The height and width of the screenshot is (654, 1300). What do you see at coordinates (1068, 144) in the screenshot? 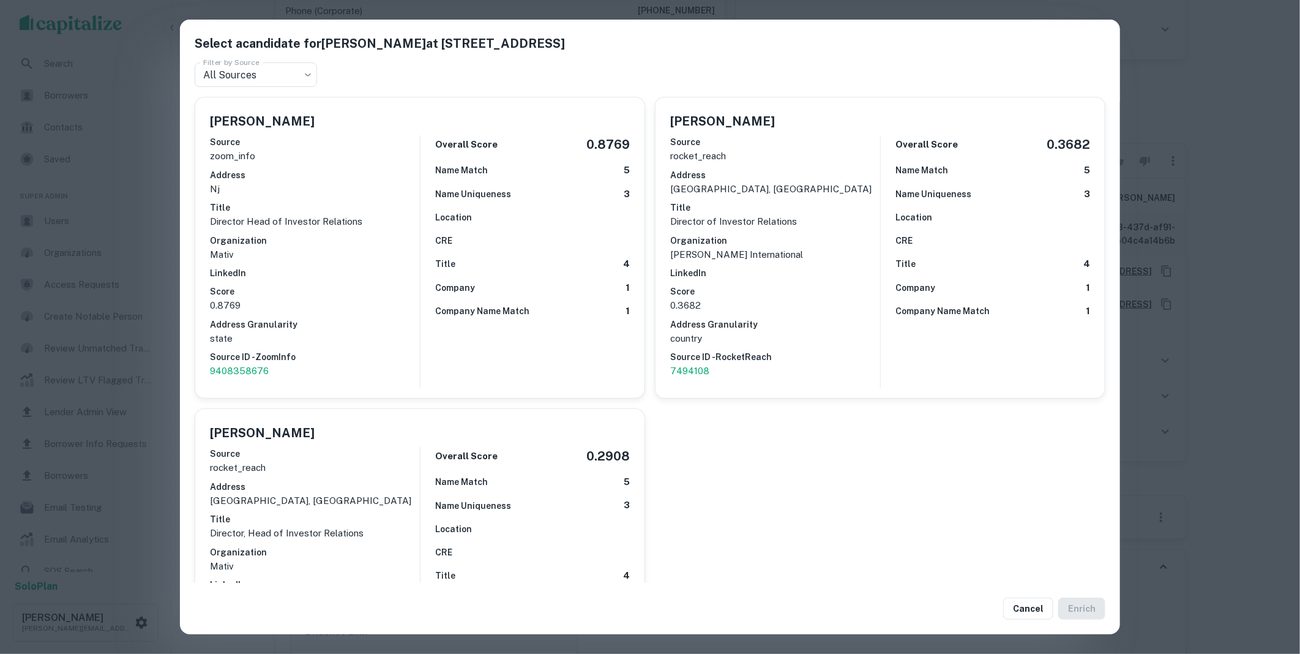
I see `h5: 0.3682` at bounding box center [1068, 144].